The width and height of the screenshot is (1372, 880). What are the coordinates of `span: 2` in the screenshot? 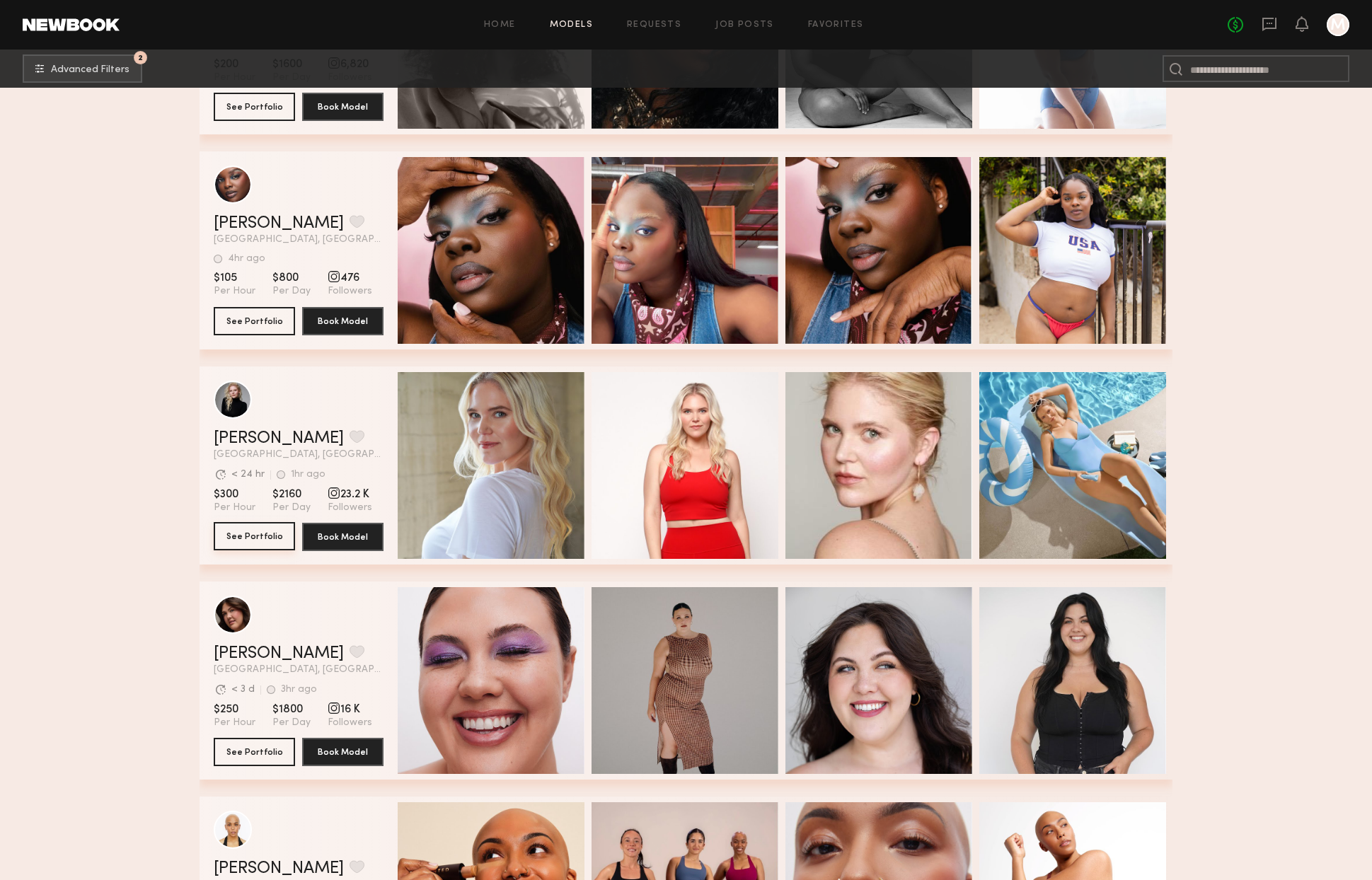 It's located at (140, 58).